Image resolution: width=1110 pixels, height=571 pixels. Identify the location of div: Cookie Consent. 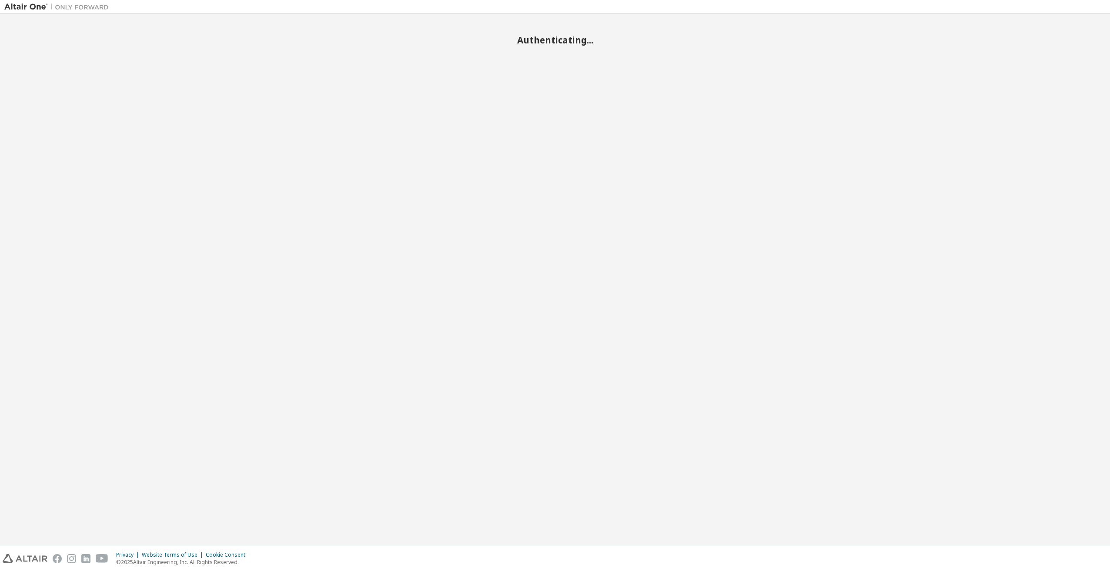
(228, 555).